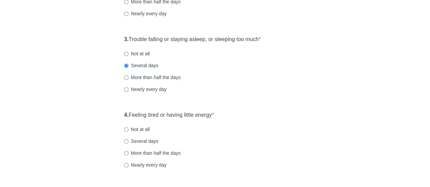  Describe the element at coordinates (169, 115) in the screenshot. I see `label: Feeling tired or having little energy` at that location.